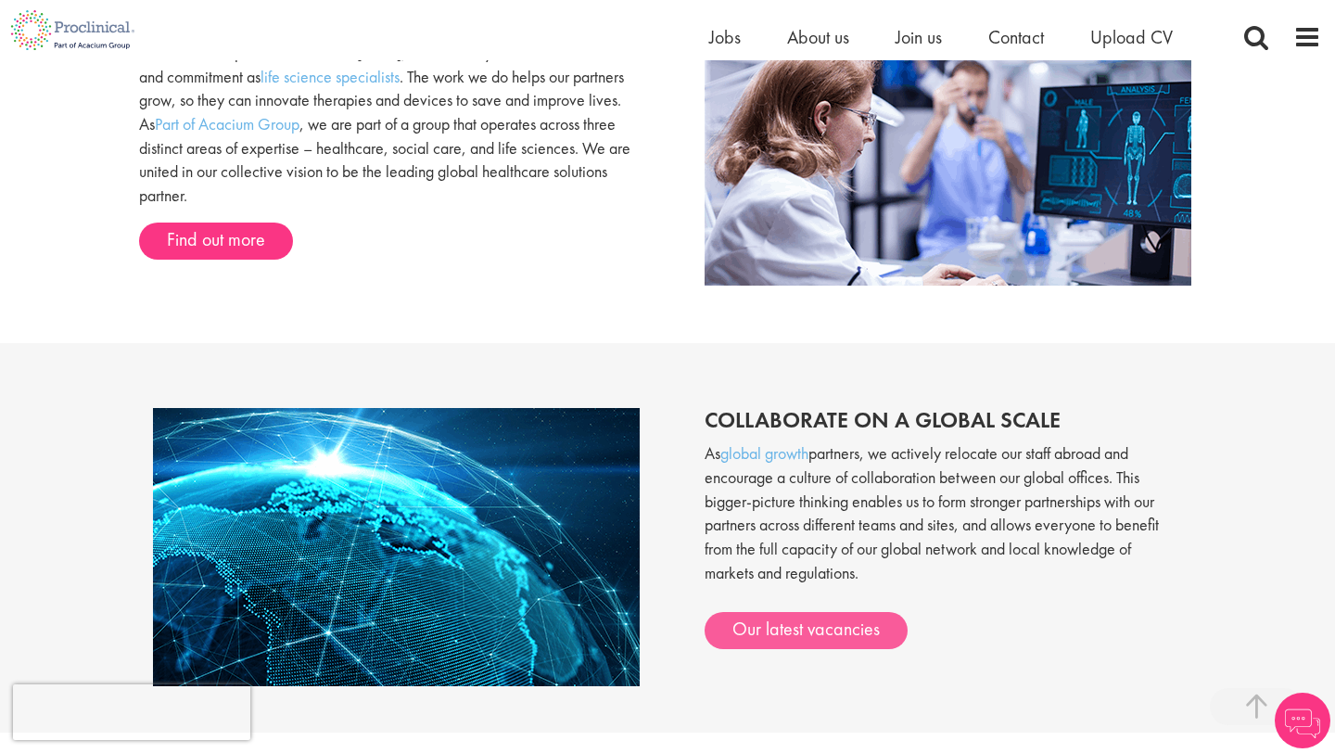 This screenshot has width=1335, height=753. Describe the element at coordinates (943, 420) in the screenshot. I see `h2: Collaborate on a global scale` at that location.